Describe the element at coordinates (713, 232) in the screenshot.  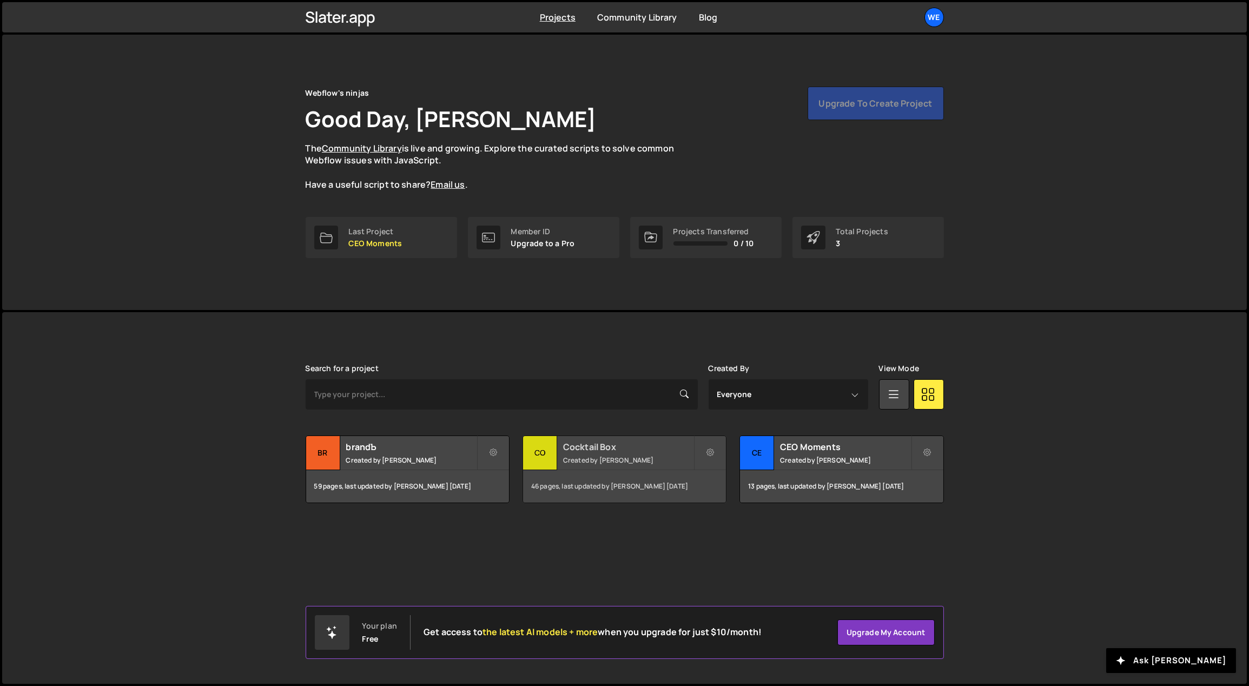
I see `div: Projects Transferred` at that location.